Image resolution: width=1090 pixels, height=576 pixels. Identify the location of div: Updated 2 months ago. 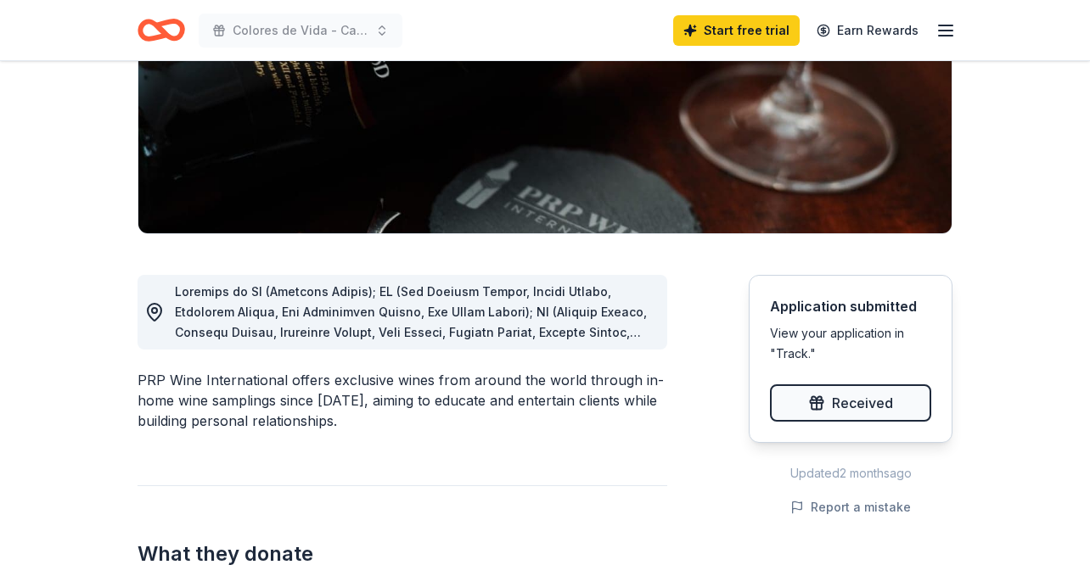
(850, 474).